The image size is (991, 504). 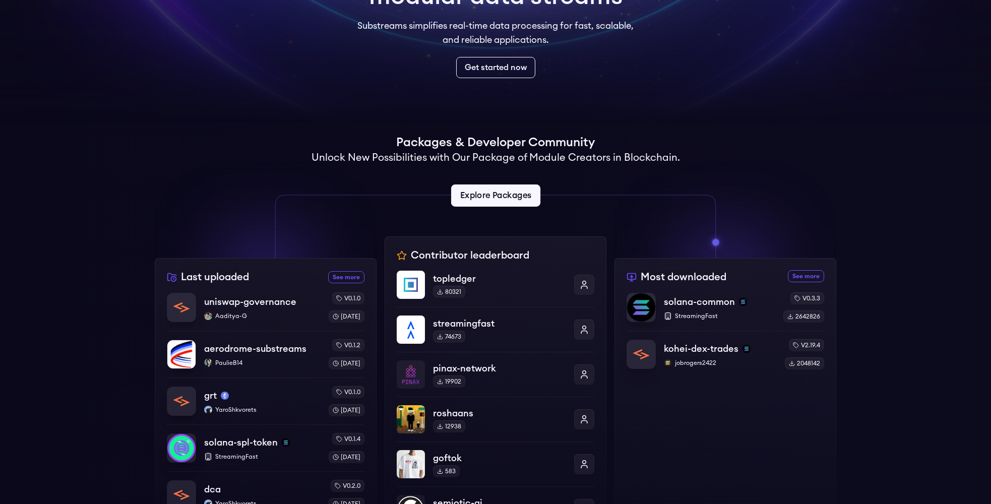 I want to click on img: solana-spl-token, so click(x=181, y=448).